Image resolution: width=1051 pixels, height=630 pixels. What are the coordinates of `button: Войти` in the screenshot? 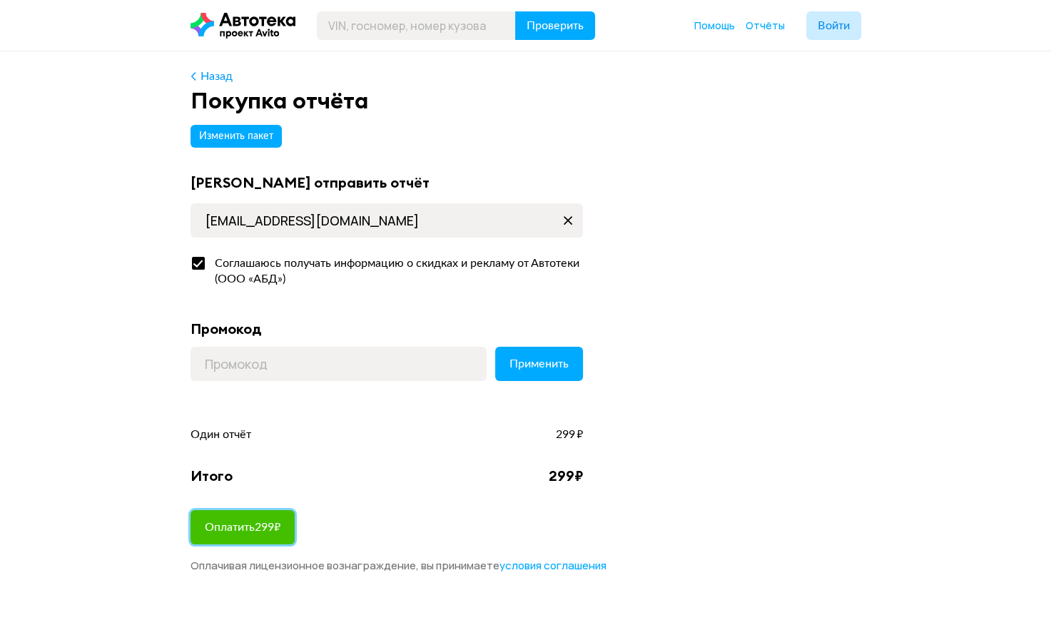 It's located at (833, 26).